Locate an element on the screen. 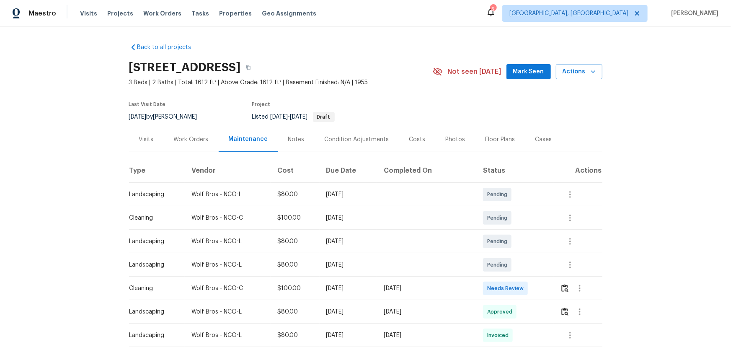 Image resolution: width=731 pixels, height=350 pixels. span: Geo Assignments is located at coordinates (289, 13).